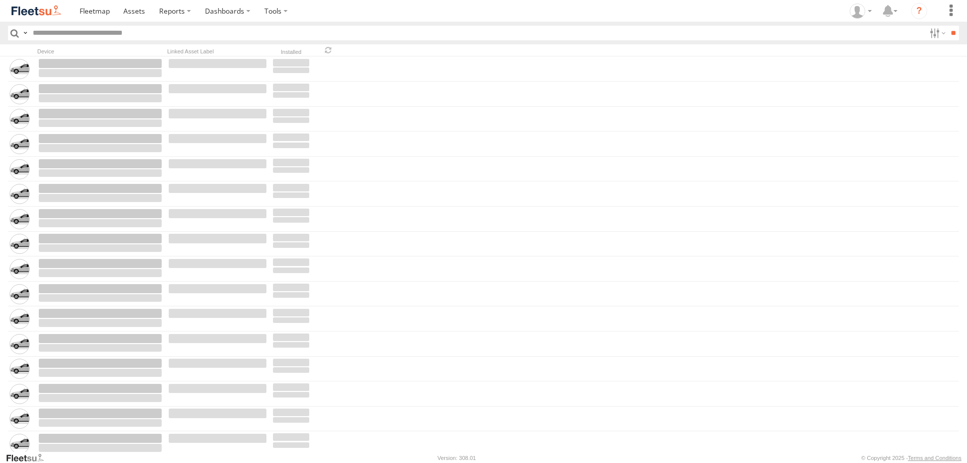 The image size is (967, 463). What do you see at coordinates (100, 51) in the screenshot?
I see `div: Device` at bounding box center [100, 51].